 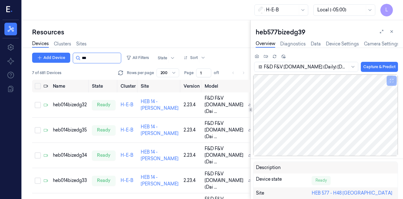 I want to click on button: All Filters, so click(x=138, y=58).